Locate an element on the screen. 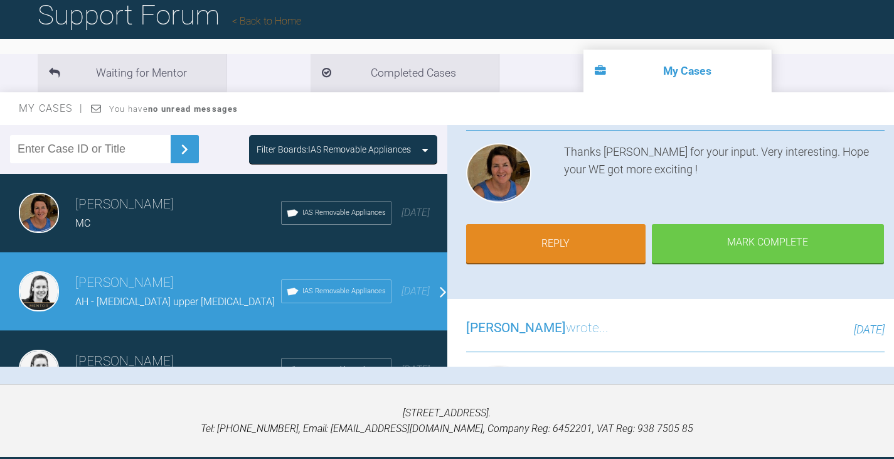  li: My Cases is located at coordinates (678, 71).